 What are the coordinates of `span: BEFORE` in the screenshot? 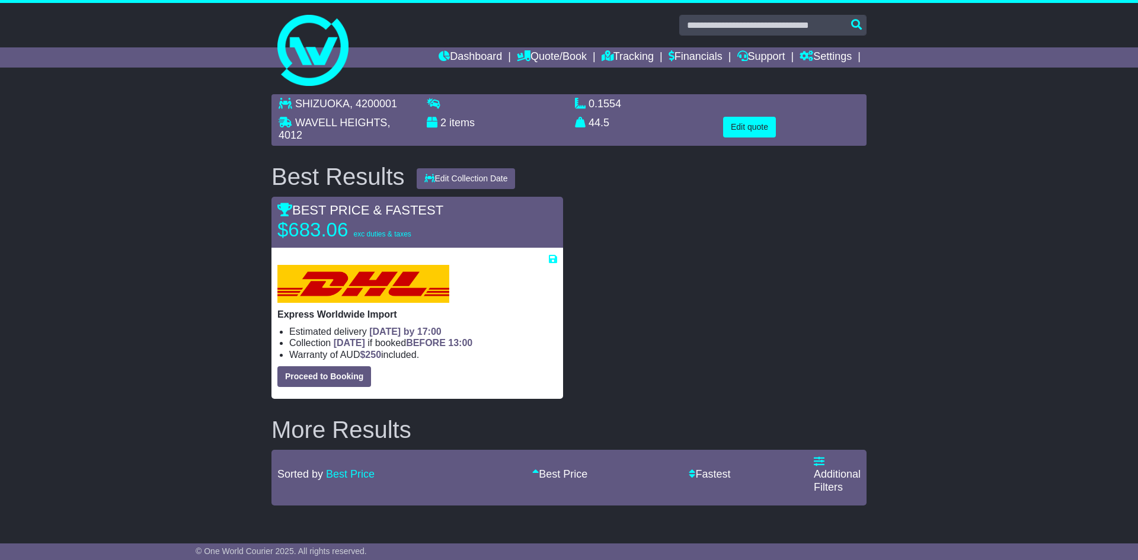 It's located at (425, 342).